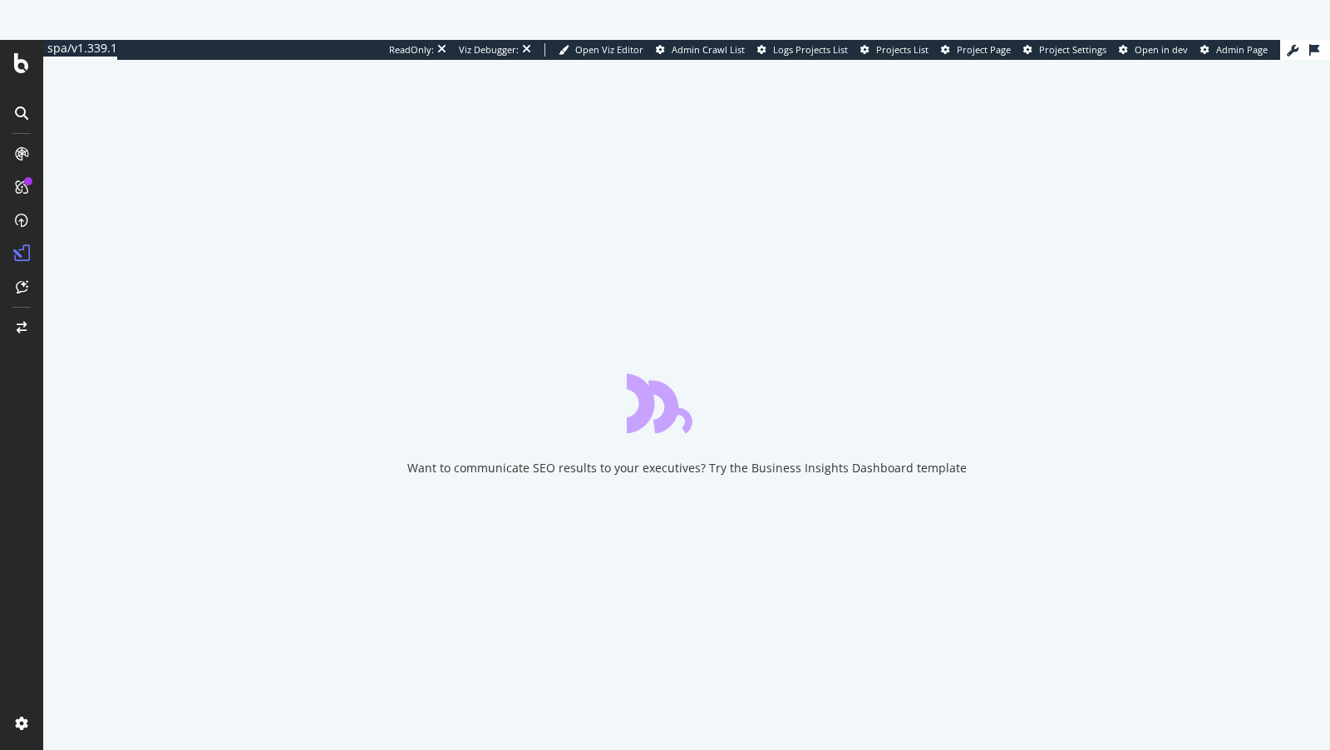  Describe the element at coordinates (802, 50) in the screenshot. I see `a: Logs Projects List` at that location.